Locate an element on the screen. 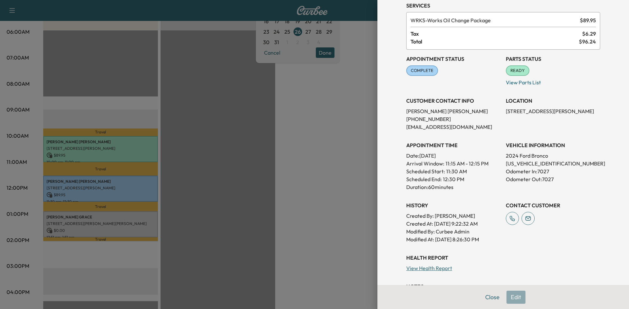  h3: NOTES is located at coordinates (503, 287).